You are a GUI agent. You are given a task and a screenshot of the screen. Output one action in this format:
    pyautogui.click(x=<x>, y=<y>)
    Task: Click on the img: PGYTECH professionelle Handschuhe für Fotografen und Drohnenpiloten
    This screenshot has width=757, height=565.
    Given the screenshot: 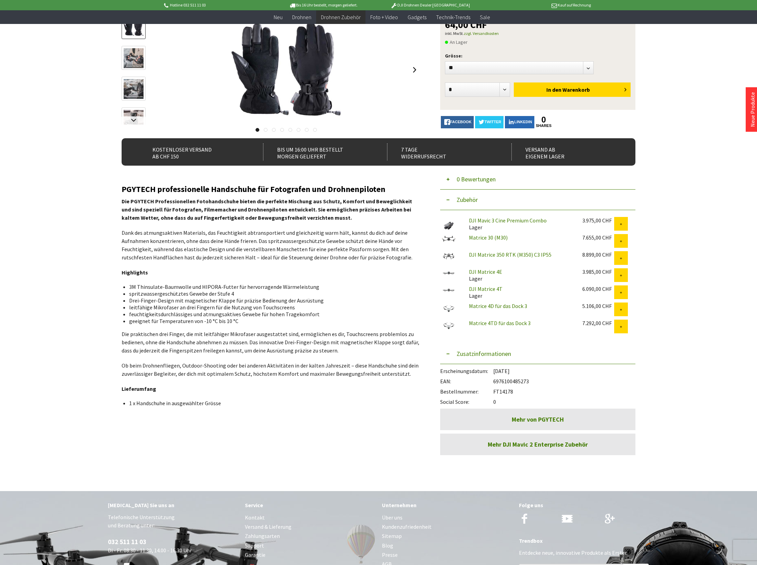 What is the action you would take?
    pyautogui.click(x=286, y=70)
    